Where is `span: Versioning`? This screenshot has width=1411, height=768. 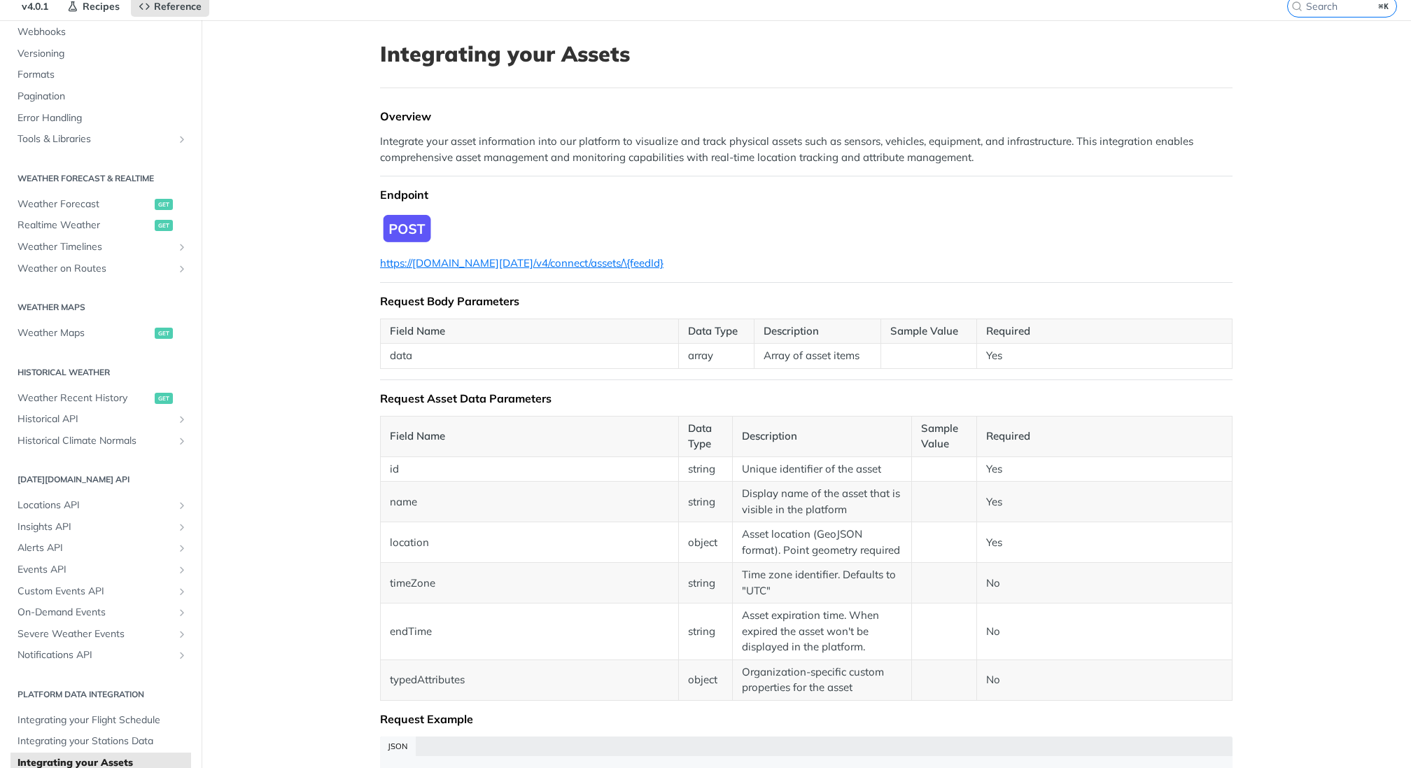 span: Versioning is located at coordinates (102, 54).